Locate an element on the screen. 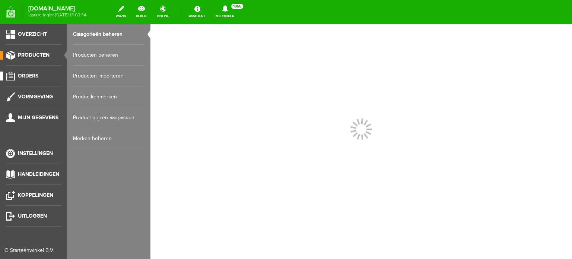  span: 1055 is located at coordinates (237, 6).